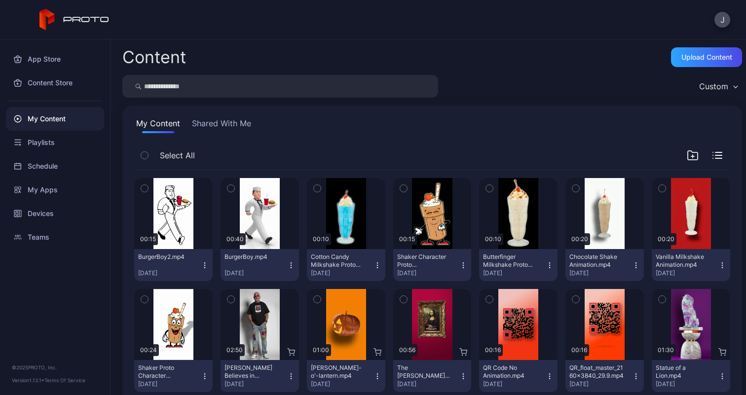  What do you see at coordinates (55, 214) in the screenshot?
I see `div: Devices` at bounding box center [55, 214].